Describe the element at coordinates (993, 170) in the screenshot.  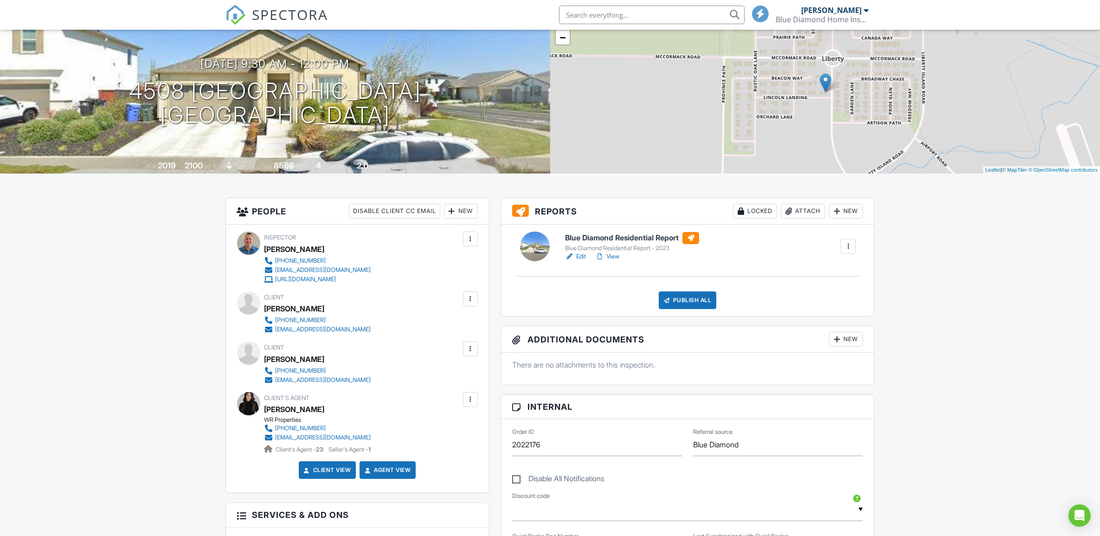
I see `a: Leaflet` at that location.